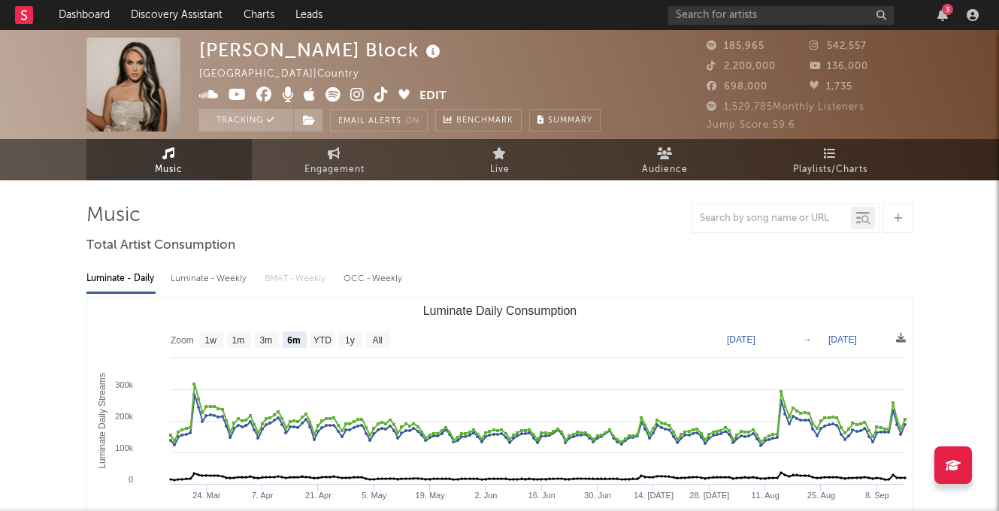 Image resolution: width=999 pixels, height=511 pixels. I want to click on button: Tracking, so click(246, 120).